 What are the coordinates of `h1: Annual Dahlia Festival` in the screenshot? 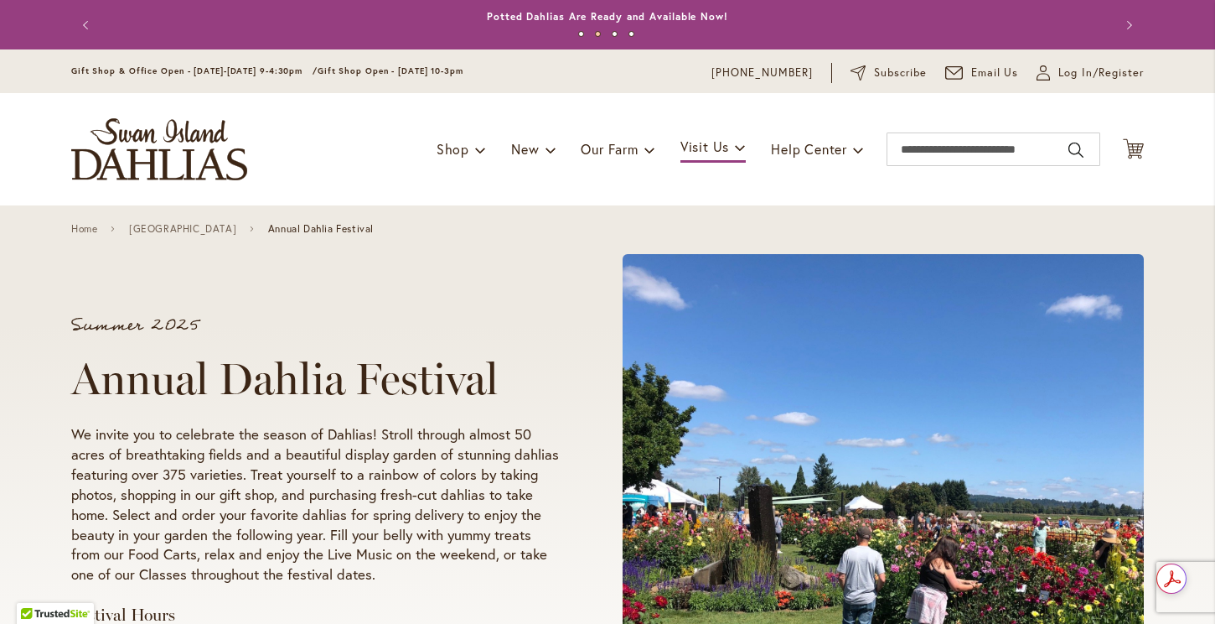 It's located at (315, 379).